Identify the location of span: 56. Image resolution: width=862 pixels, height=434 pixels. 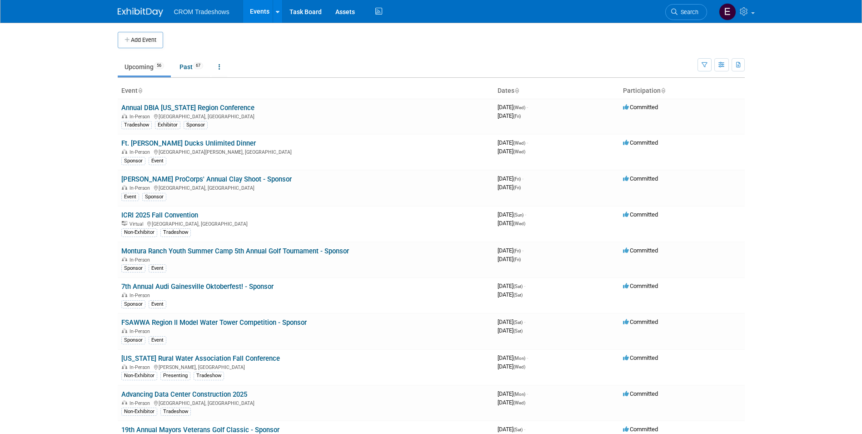
(159, 65).